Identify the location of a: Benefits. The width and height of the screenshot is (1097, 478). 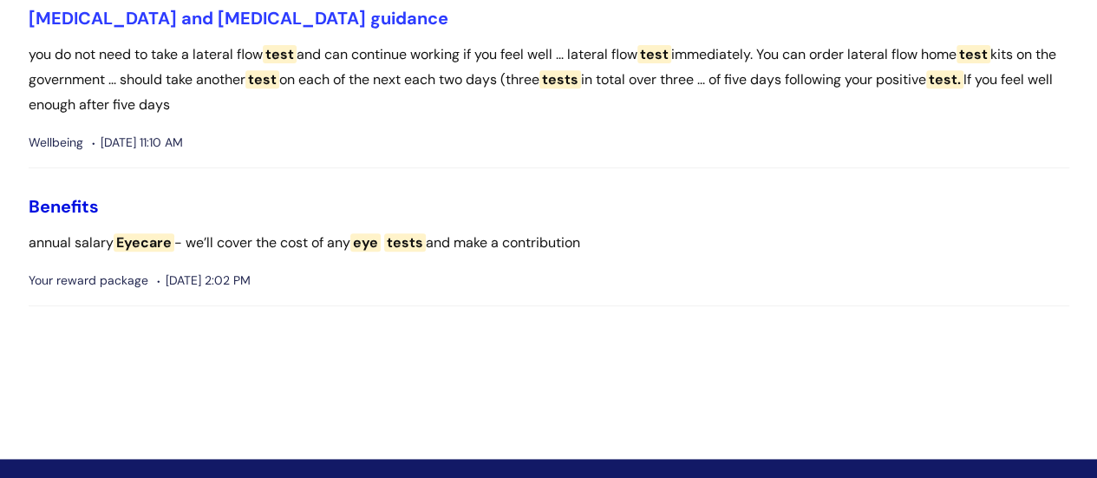
(63, 206).